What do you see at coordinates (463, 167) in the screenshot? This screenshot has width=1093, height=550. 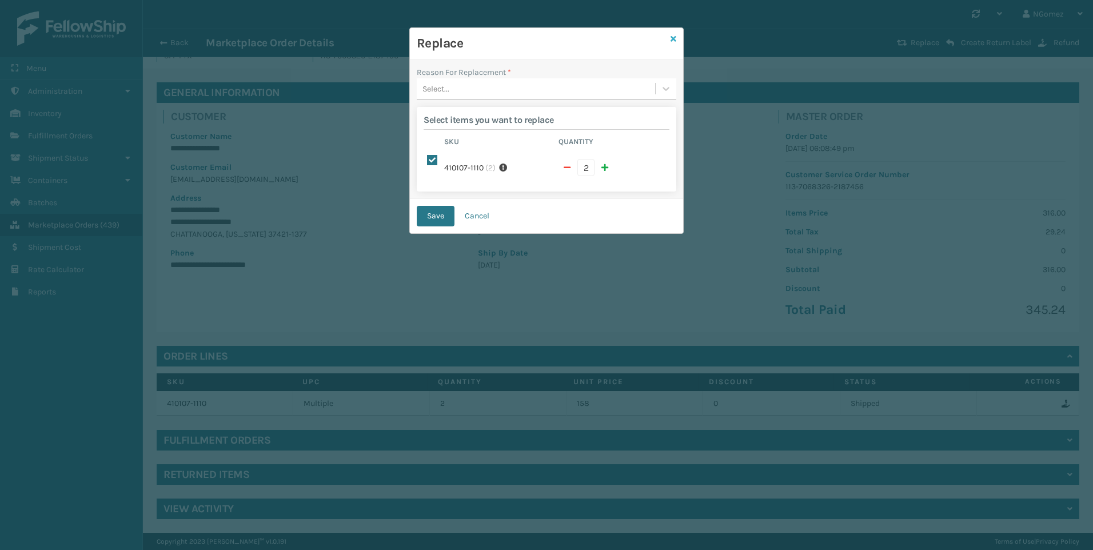 I see `label: 410107-1110` at bounding box center [463, 167].